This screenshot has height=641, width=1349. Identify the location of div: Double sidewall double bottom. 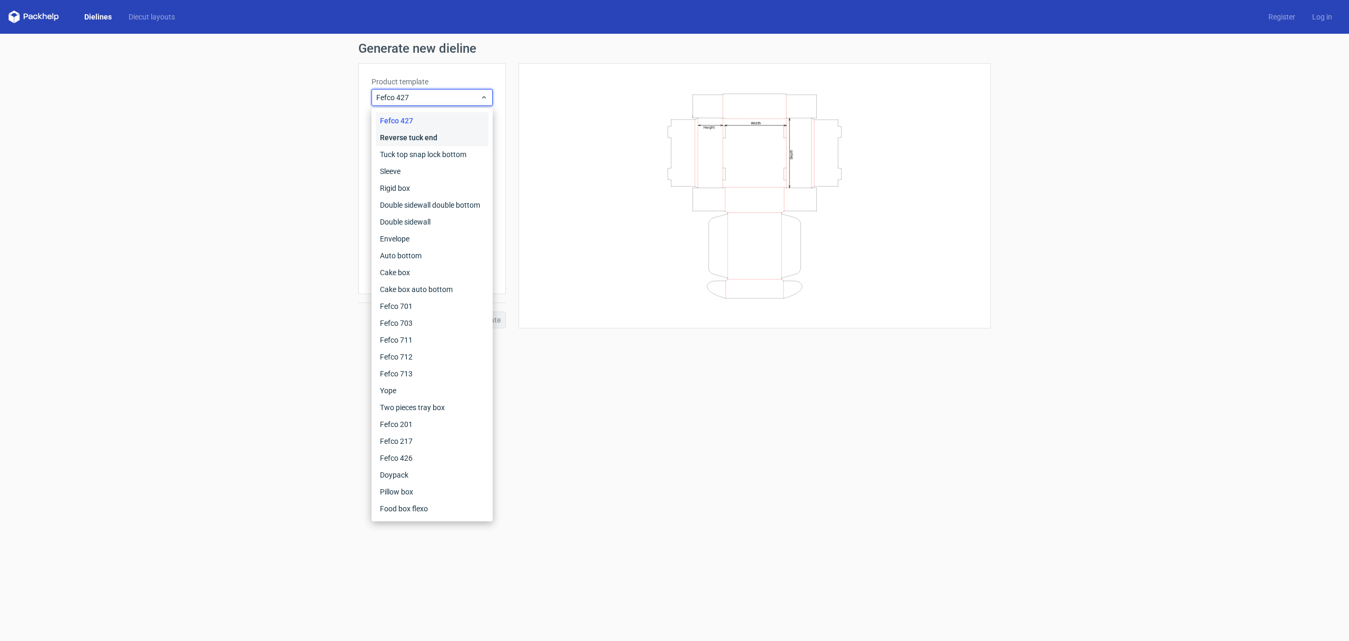
(432, 205).